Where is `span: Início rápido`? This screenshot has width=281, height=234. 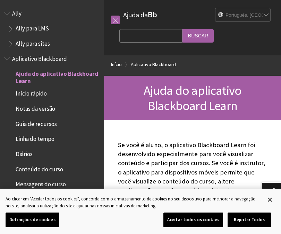 span: Início rápido is located at coordinates (31, 93).